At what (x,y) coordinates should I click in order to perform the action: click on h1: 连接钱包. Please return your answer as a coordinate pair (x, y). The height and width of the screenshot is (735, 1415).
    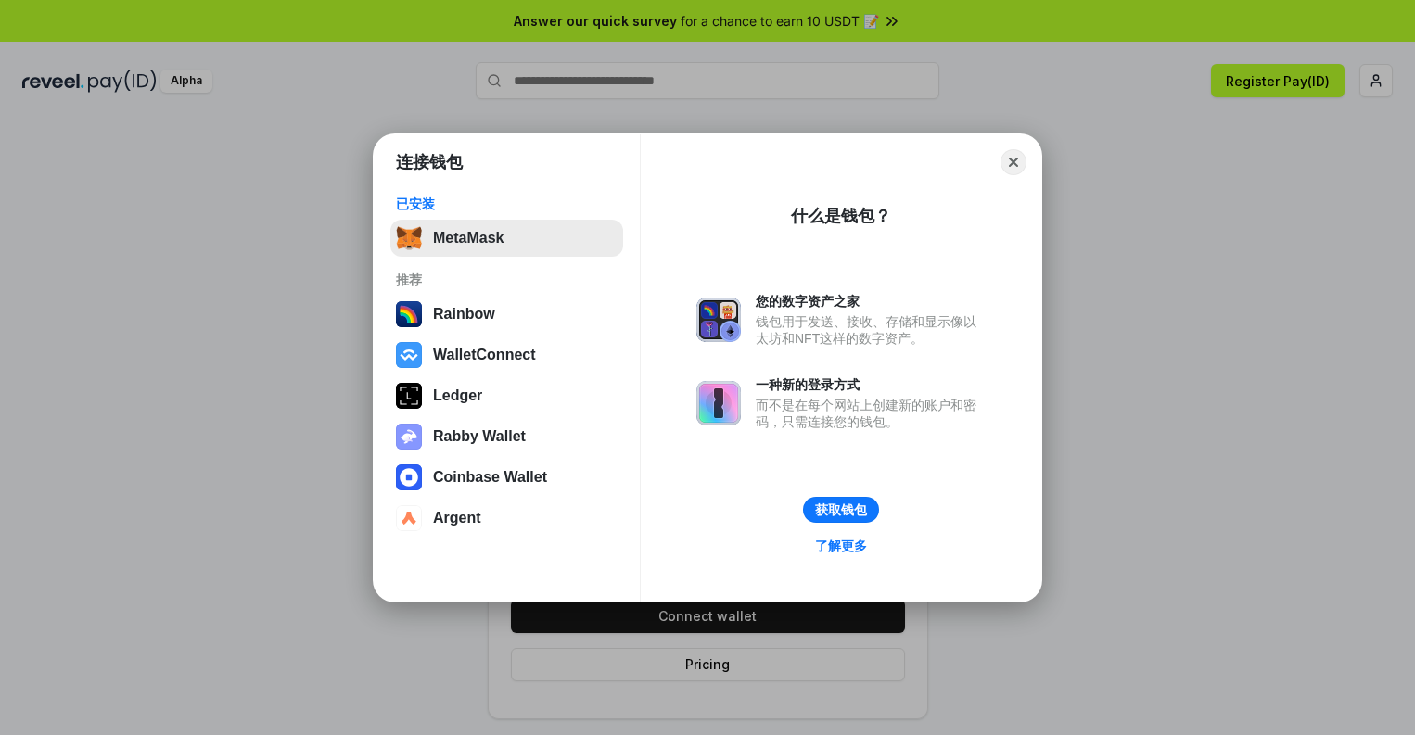
    Looking at the image, I should click on (429, 162).